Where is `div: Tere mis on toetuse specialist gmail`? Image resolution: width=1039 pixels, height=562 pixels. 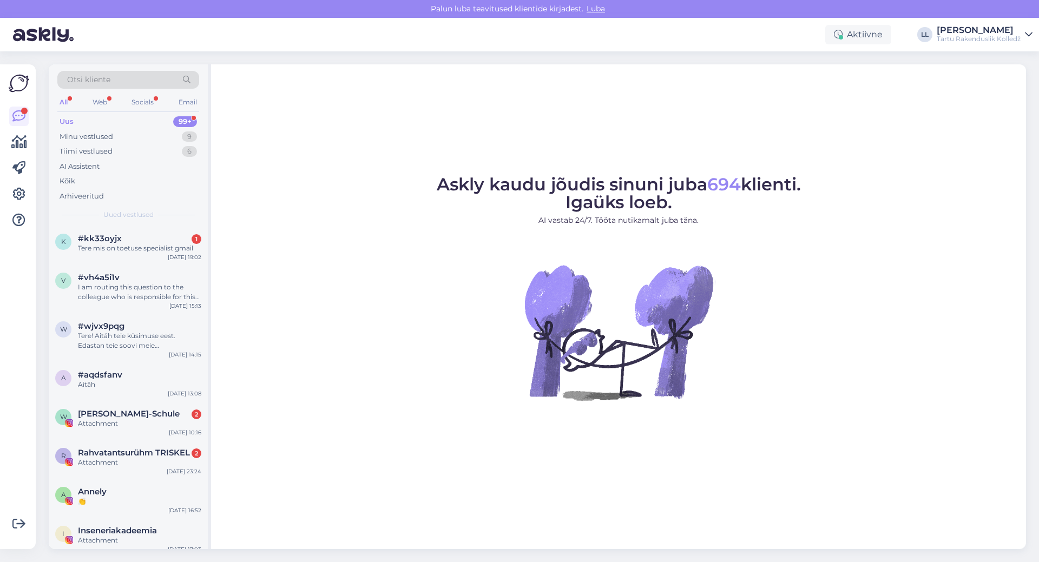 div: Tere mis on toetuse specialist gmail is located at coordinates (140, 248).